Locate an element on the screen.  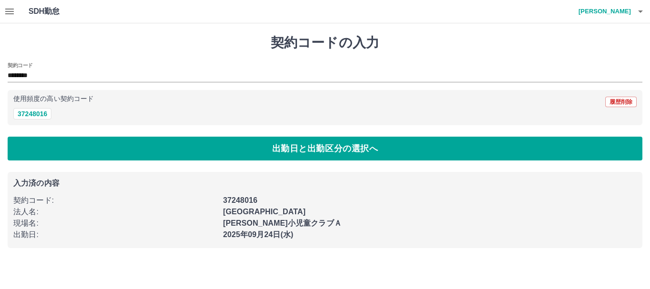
p: 契約コード : is located at coordinates (115, 200).